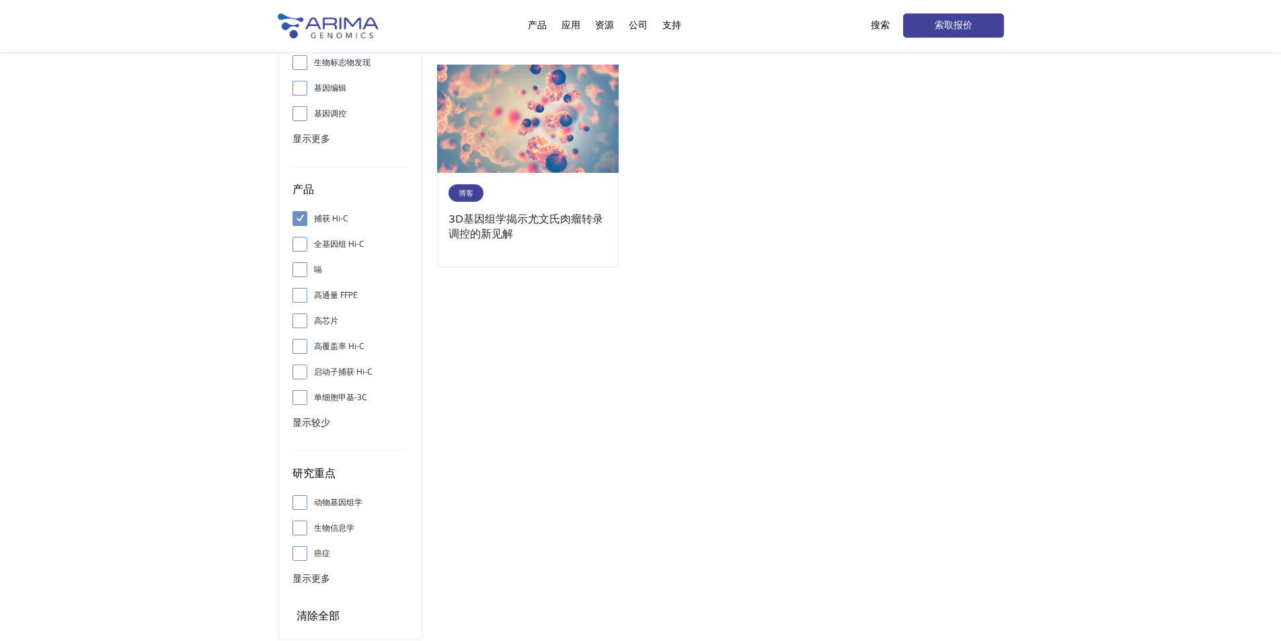 Image resolution: width=1281 pixels, height=641 pixels. I want to click on font: 搜索, so click(880, 25).